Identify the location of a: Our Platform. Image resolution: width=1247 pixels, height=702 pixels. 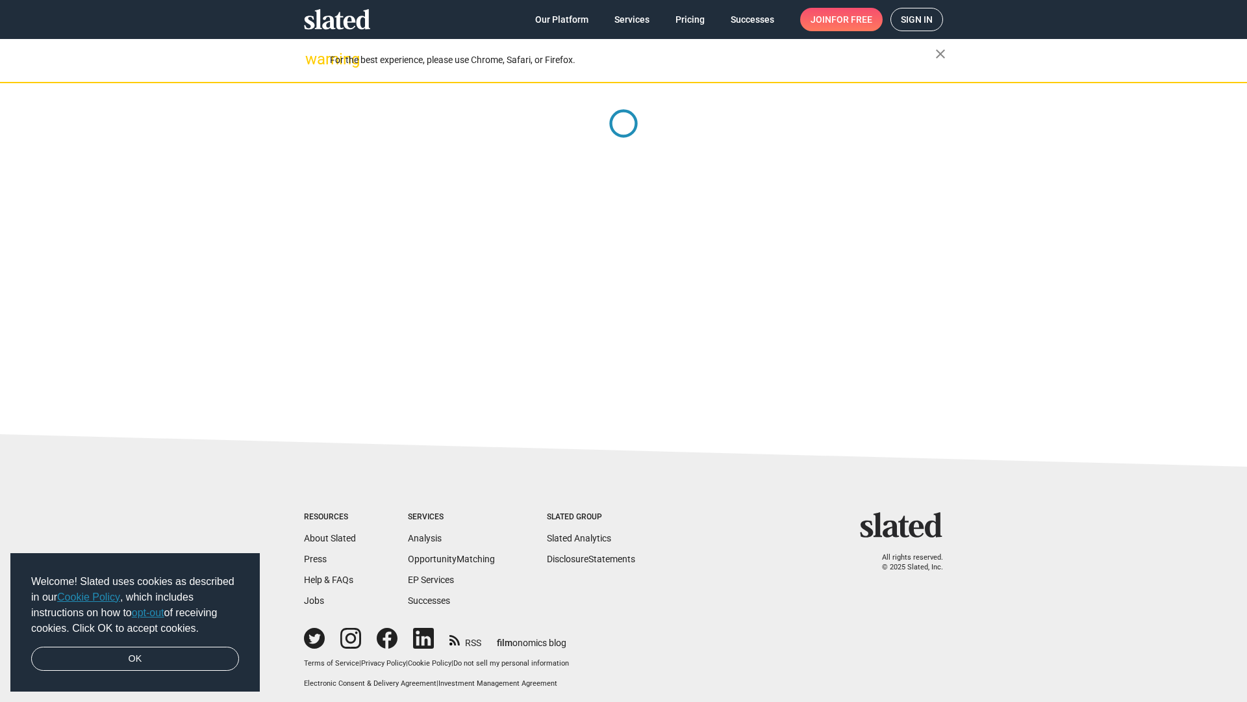
(562, 19).